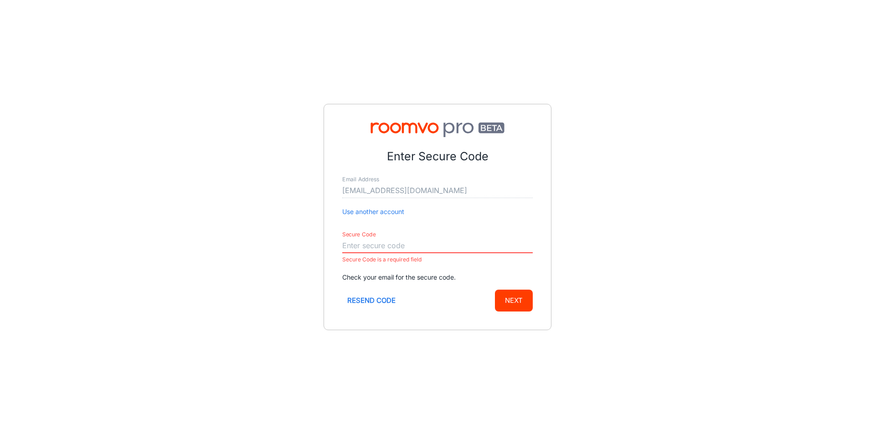 This screenshot has height=434, width=875. Describe the element at coordinates (438, 260) in the screenshot. I see `p: Secure Code is a required field` at that location.